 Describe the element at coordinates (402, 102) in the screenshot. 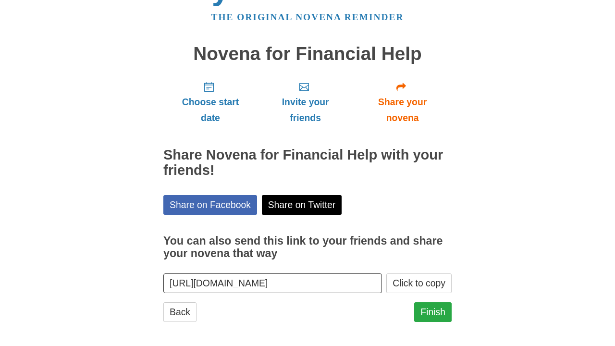

I see `a: Share your novena` at that location.